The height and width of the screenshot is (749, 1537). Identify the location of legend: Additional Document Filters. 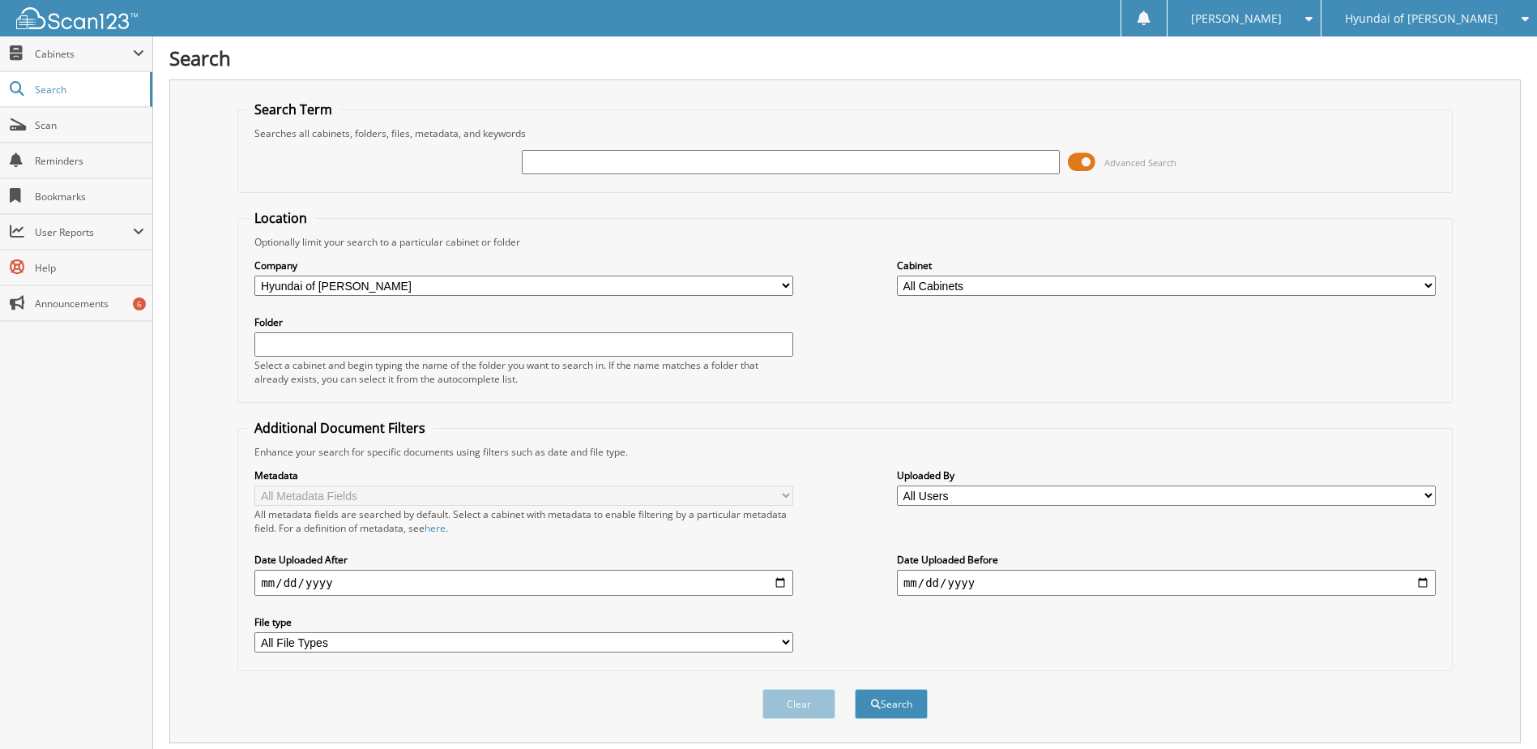
(340, 428).